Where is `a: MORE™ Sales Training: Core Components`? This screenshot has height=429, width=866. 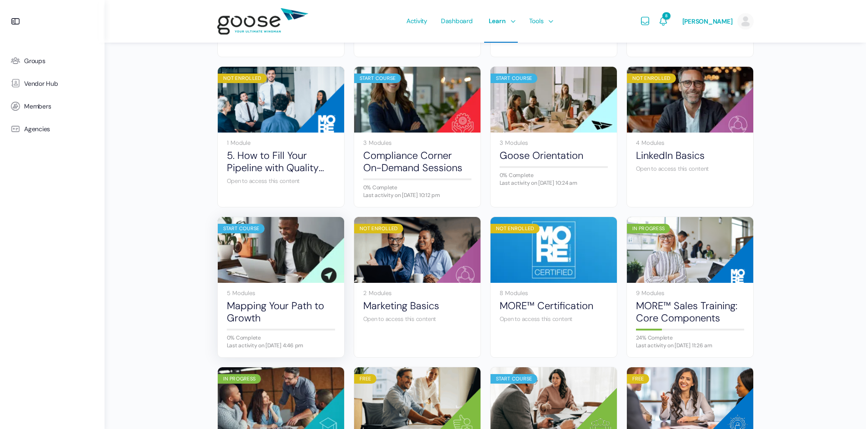
a: MORE™ Sales Training: Core Components is located at coordinates (690, 312).